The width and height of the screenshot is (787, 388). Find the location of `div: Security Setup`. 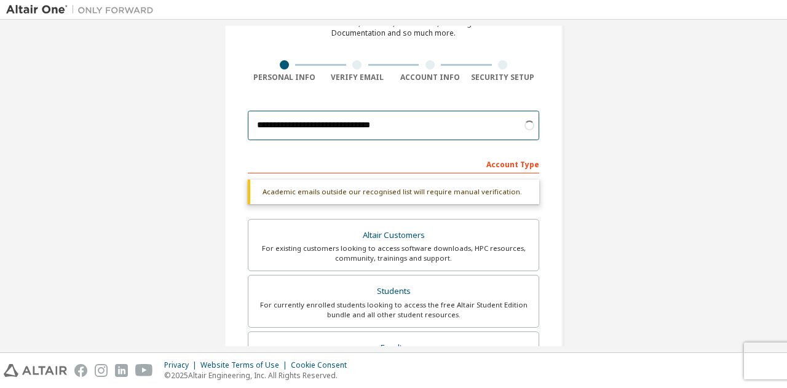

div: Security Setup is located at coordinates (503, 78).